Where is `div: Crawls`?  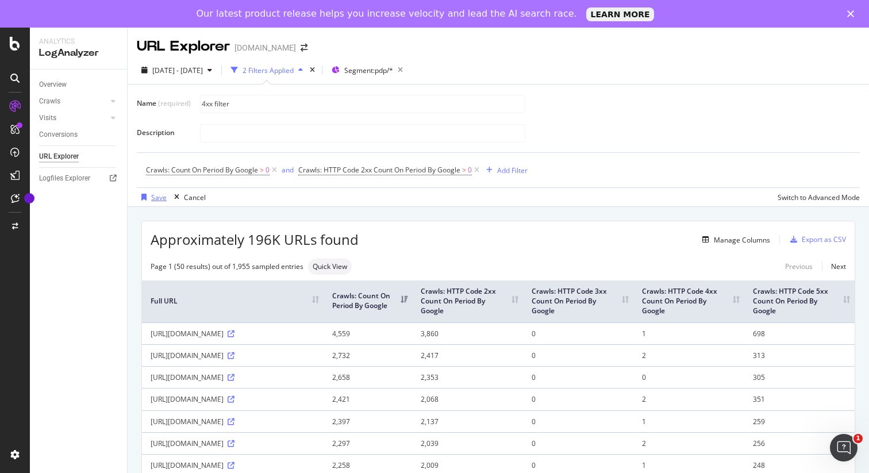
div: Crawls is located at coordinates (49, 101).